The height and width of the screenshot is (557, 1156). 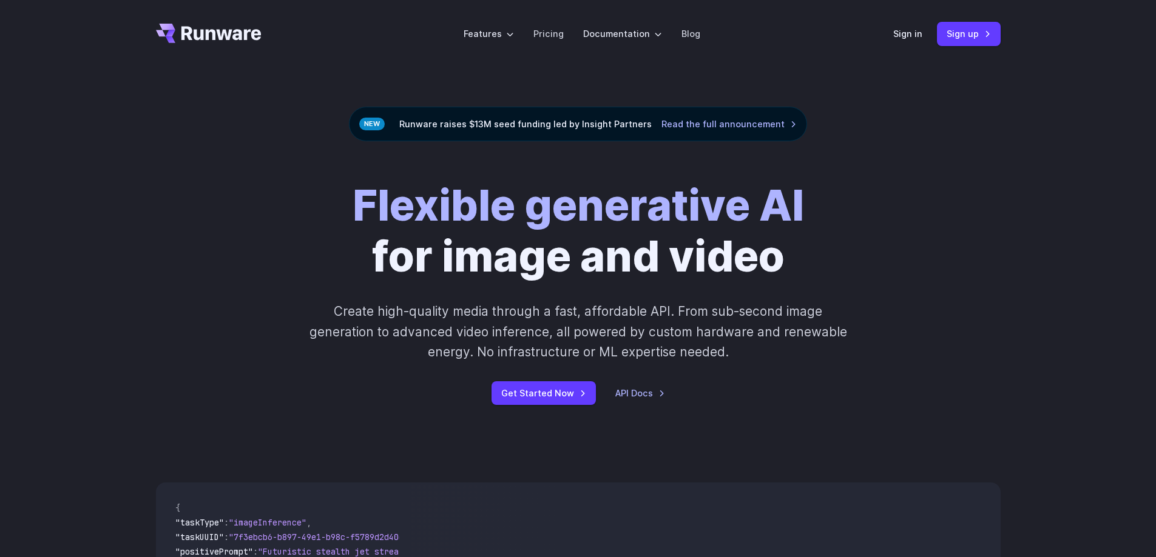 What do you see at coordinates (968, 33) in the screenshot?
I see `a: Sign up` at bounding box center [968, 33].